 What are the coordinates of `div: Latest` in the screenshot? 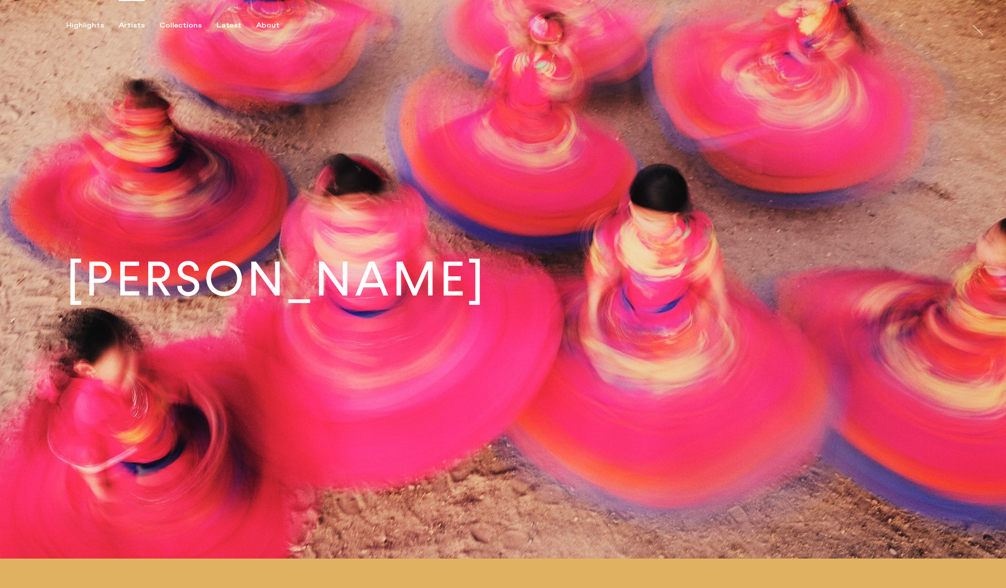 It's located at (229, 26).